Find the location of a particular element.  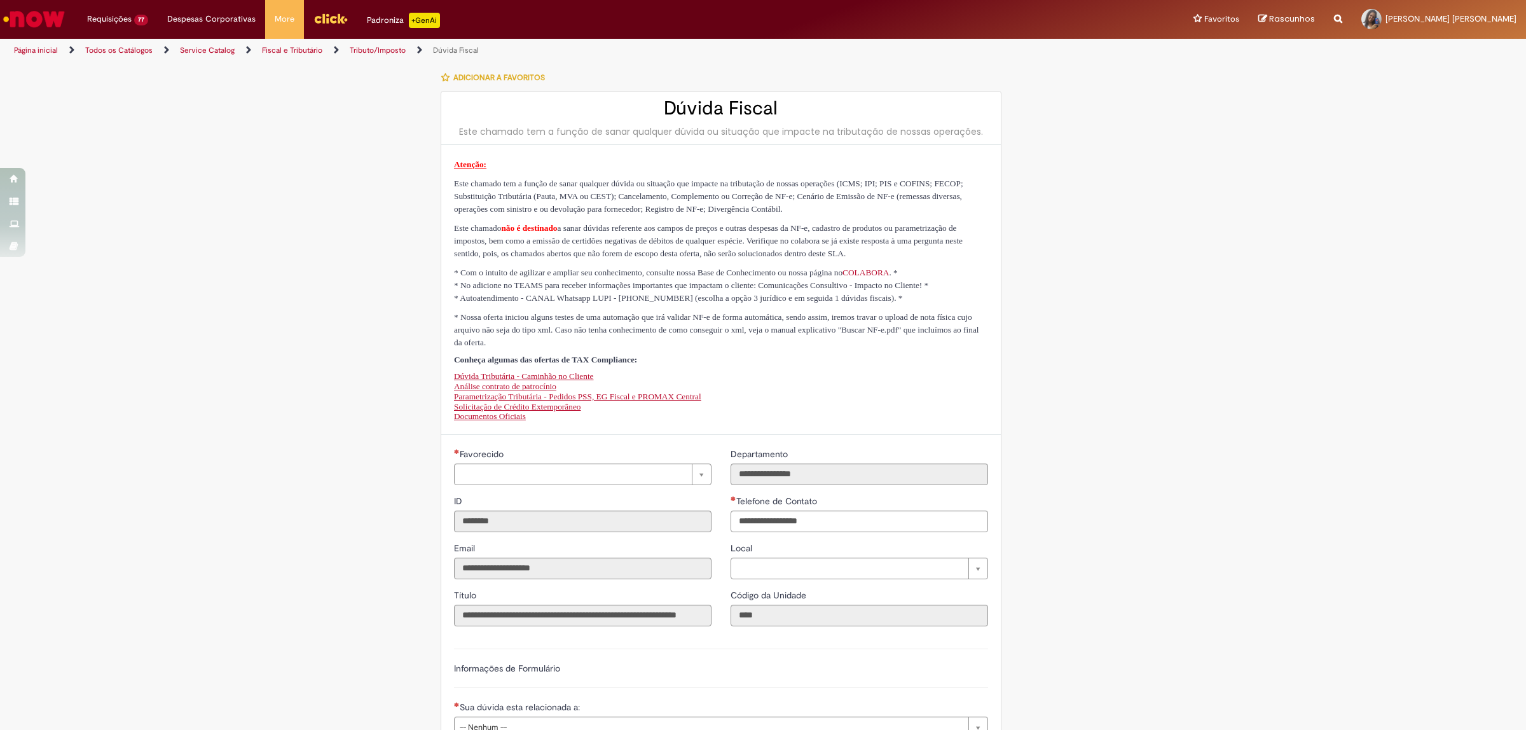

label: Informações de Formulário is located at coordinates (507, 668).